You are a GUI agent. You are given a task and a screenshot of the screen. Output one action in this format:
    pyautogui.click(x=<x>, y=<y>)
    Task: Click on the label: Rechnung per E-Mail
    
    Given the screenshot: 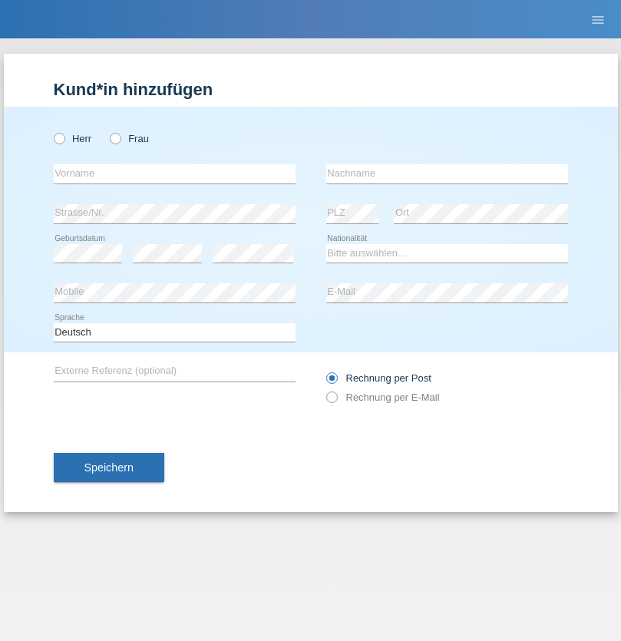 What is the action you would take?
    pyautogui.click(x=383, y=397)
    